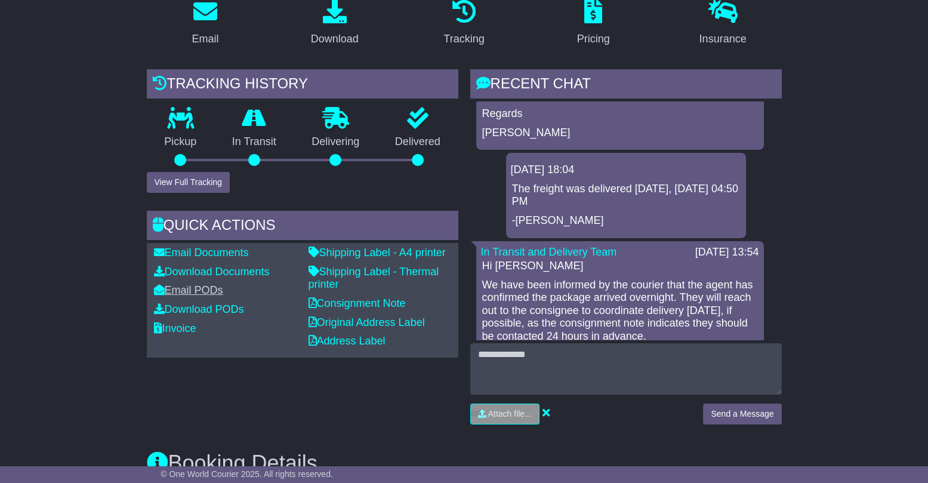 Image resolution: width=928 pixels, height=483 pixels. I want to click on a: Email Documents, so click(201, 253).